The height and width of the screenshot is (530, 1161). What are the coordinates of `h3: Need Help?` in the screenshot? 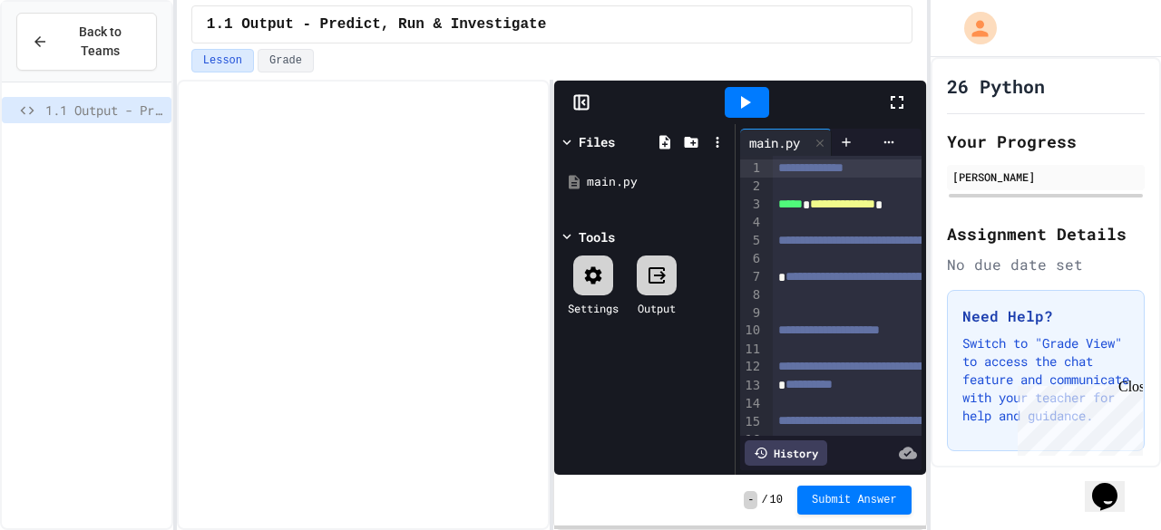 It's located at (1045, 316).